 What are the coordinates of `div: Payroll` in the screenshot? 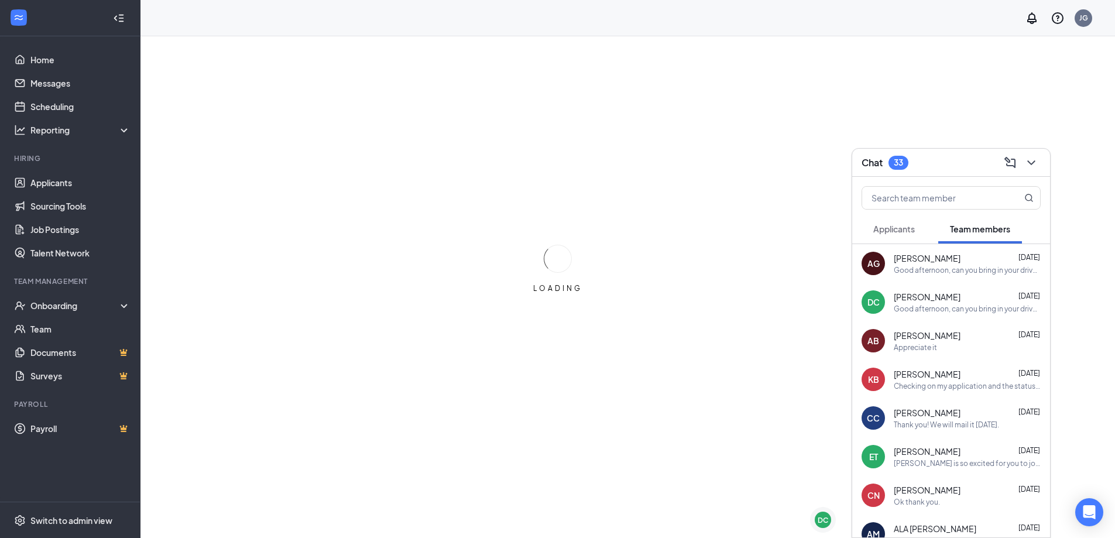 It's located at (71, 404).